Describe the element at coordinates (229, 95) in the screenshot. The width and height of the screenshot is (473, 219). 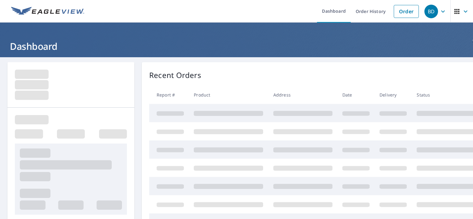
I see `th: Product` at that location.